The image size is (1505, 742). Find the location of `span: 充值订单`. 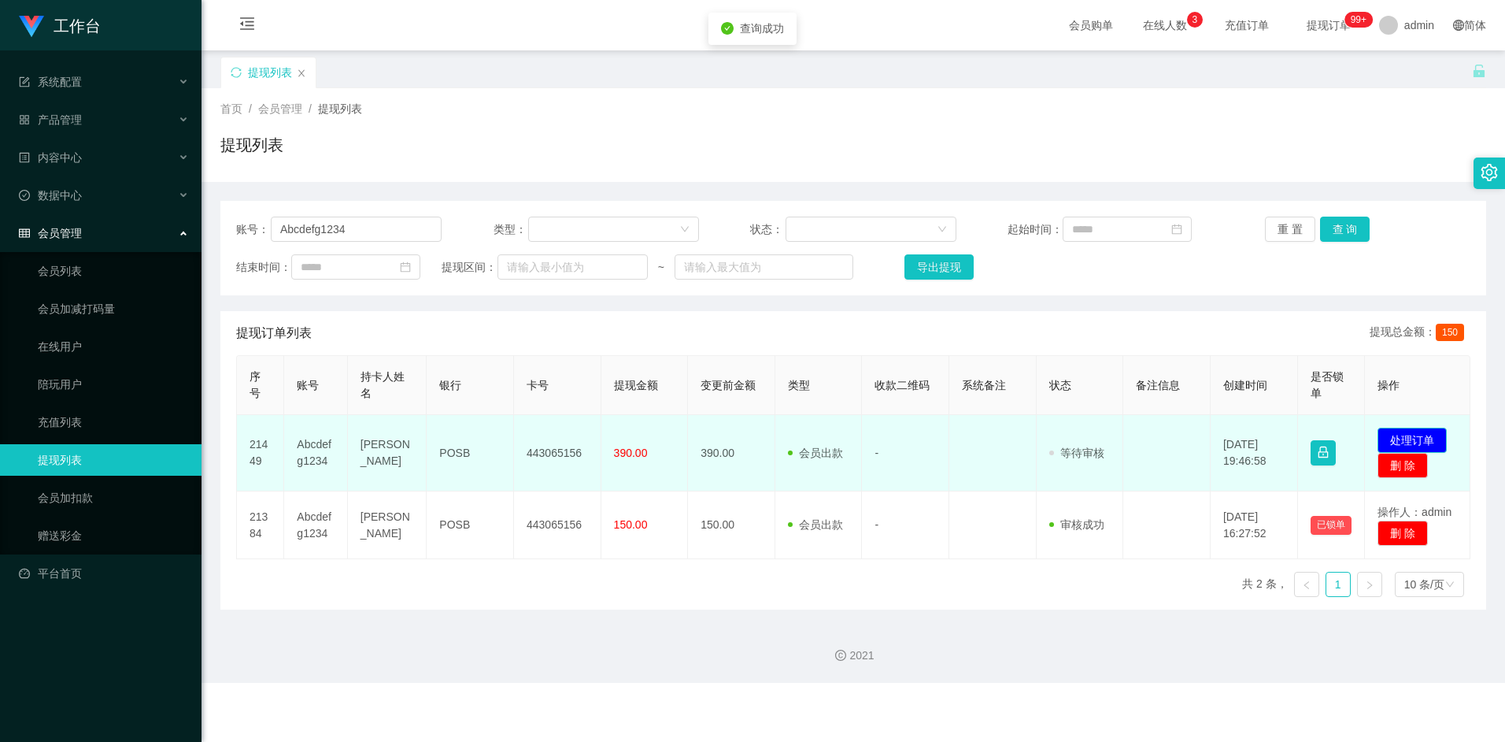

span: 充值订单 is located at coordinates (1247, 25).